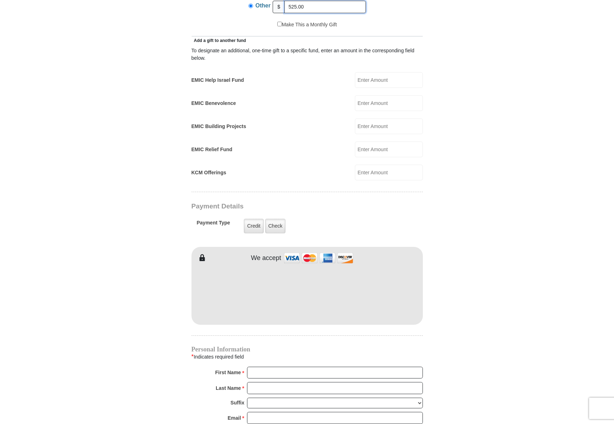 The image size is (614, 424). I want to click on h5: Payment Type, so click(214, 225).